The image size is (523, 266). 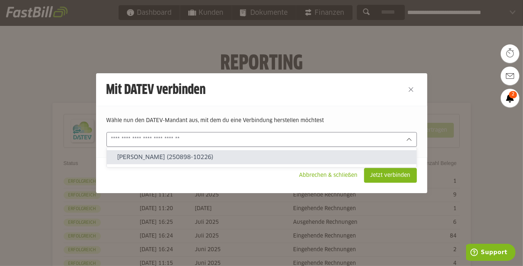 I want to click on span: Support, so click(x=28, y=8).